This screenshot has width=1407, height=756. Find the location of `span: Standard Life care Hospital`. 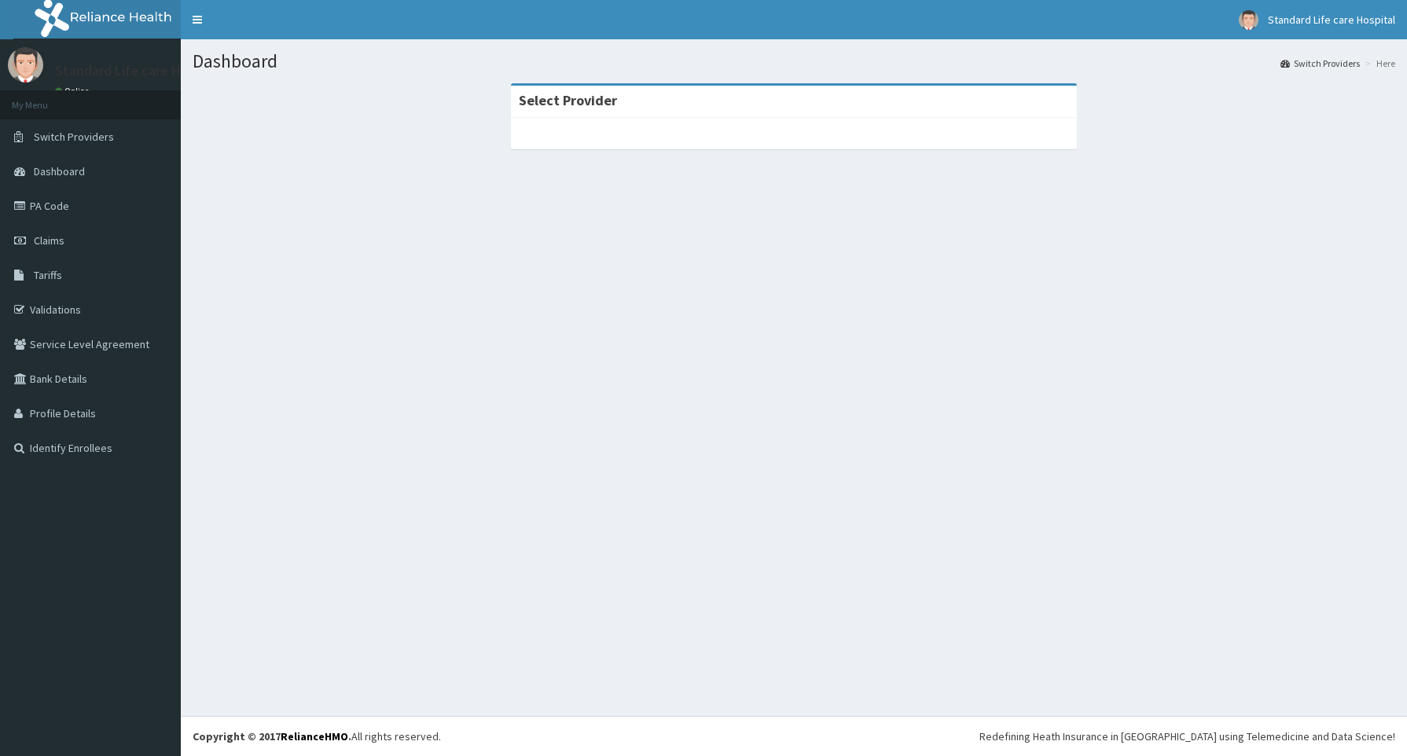

span: Standard Life care Hospital is located at coordinates (1332, 20).